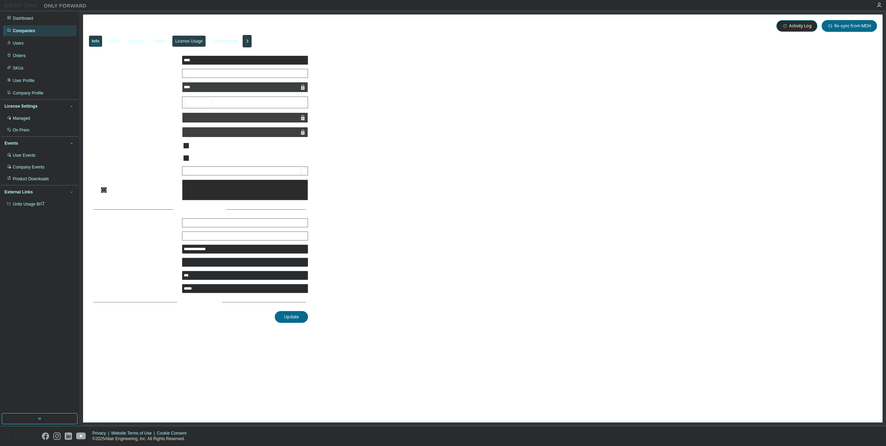  Describe the element at coordinates (108, 26) in the screenshot. I see `span: NYIT - 88947` at that location.